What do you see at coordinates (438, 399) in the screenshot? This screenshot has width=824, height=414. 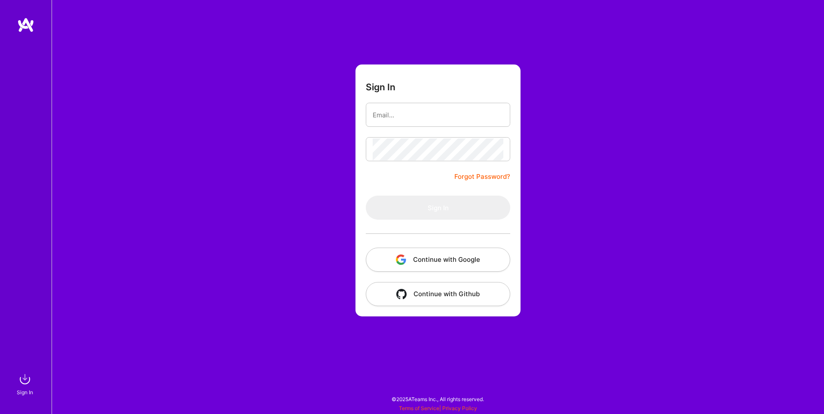 I see `div: © 2025 ATeams Inc., All rights reserved.` at bounding box center [438, 399].